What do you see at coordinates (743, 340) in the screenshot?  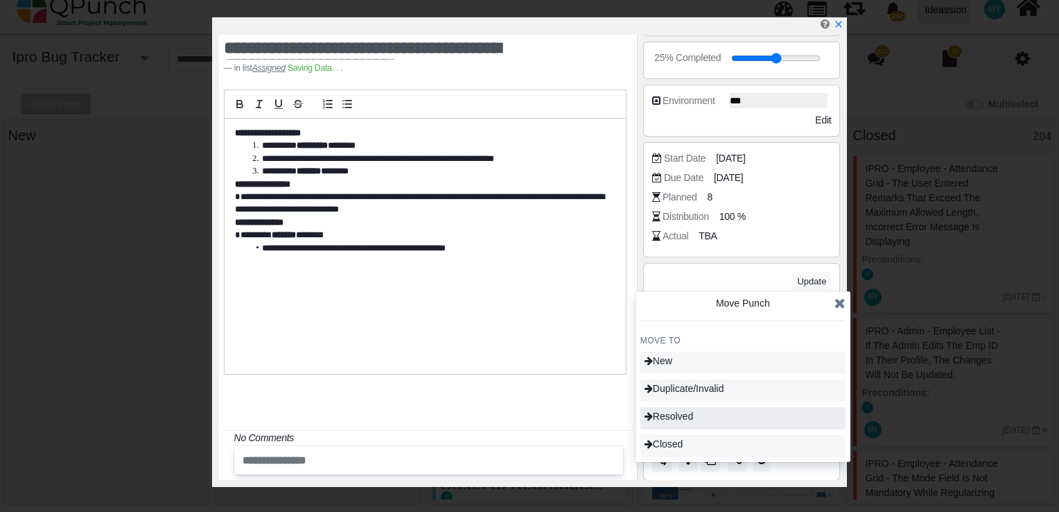 I see `h4: MOVE TO` at bounding box center [743, 340].